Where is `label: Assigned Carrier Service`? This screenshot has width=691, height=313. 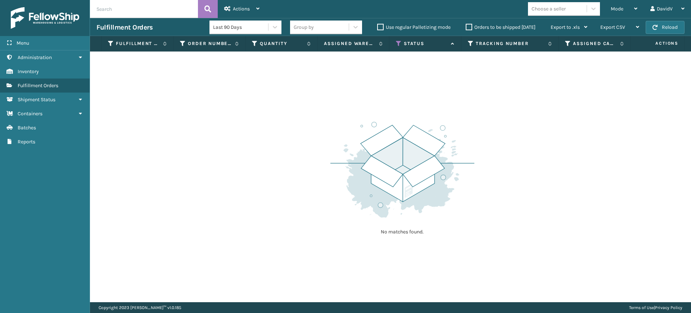
label: Assigned Carrier Service is located at coordinates (594, 44).